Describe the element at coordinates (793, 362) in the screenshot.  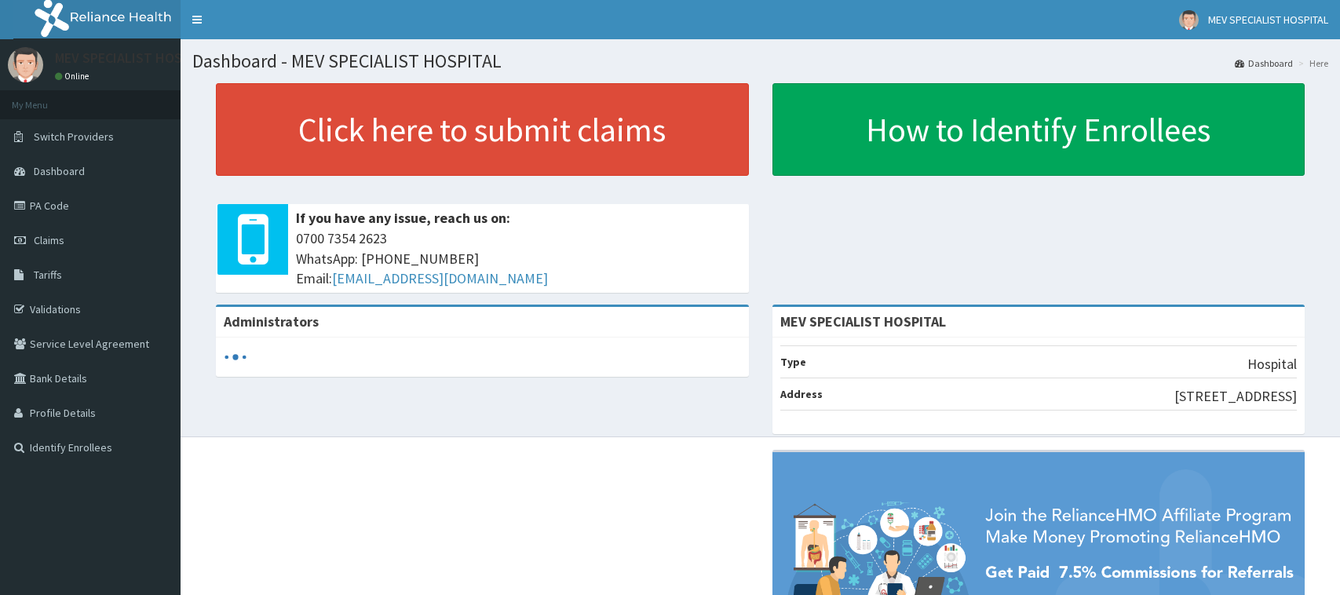
I see `b: Type` at that location.